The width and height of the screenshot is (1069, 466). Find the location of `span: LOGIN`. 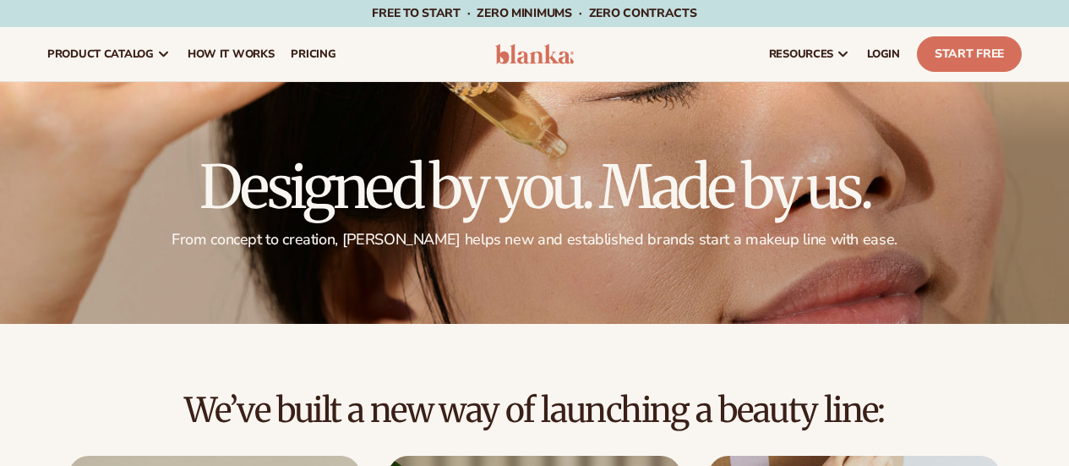

span: LOGIN is located at coordinates (883, 54).